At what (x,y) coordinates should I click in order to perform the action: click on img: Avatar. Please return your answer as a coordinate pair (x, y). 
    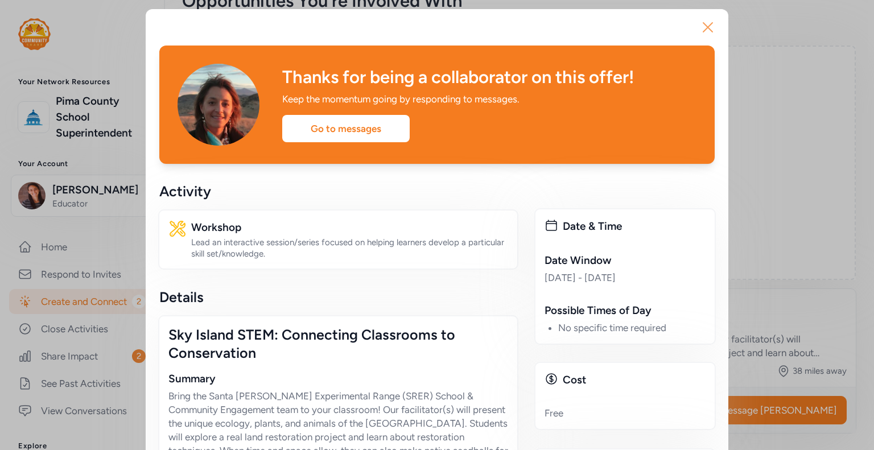
    Looking at the image, I should click on (218, 105).